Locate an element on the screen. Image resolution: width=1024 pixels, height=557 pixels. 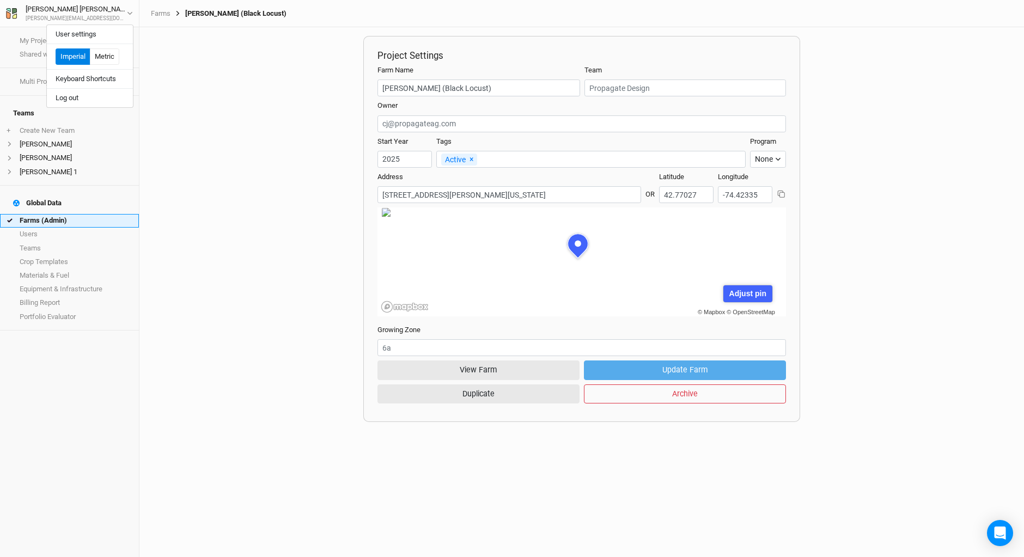
input: Latitude is located at coordinates (687, 195).